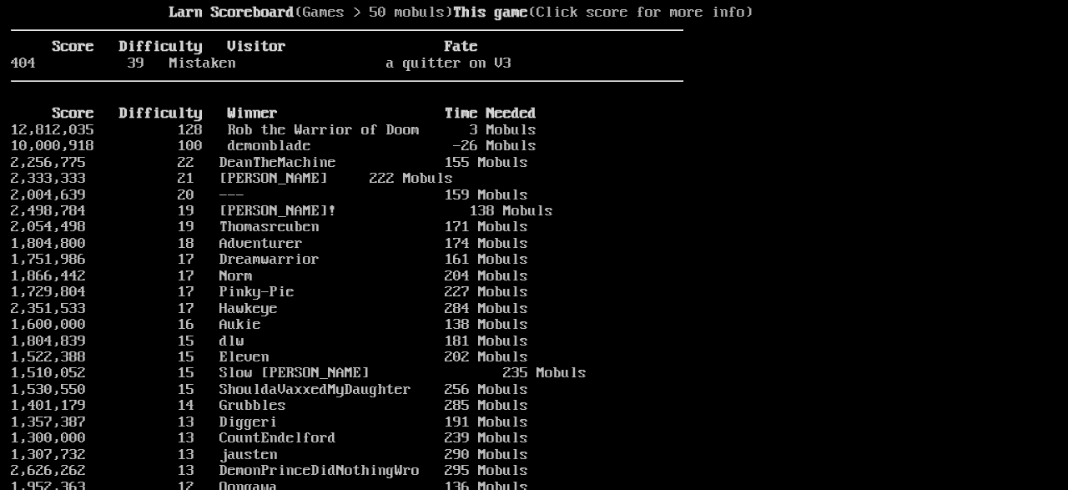 The image size is (1068, 490). What do you see at coordinates (347, 235) in the screenshot?
I see `larn: (Games > 50 mobuls) (Click score for more info) Click on a score for more information ---- Reload...` at bounding box center [347, 235].